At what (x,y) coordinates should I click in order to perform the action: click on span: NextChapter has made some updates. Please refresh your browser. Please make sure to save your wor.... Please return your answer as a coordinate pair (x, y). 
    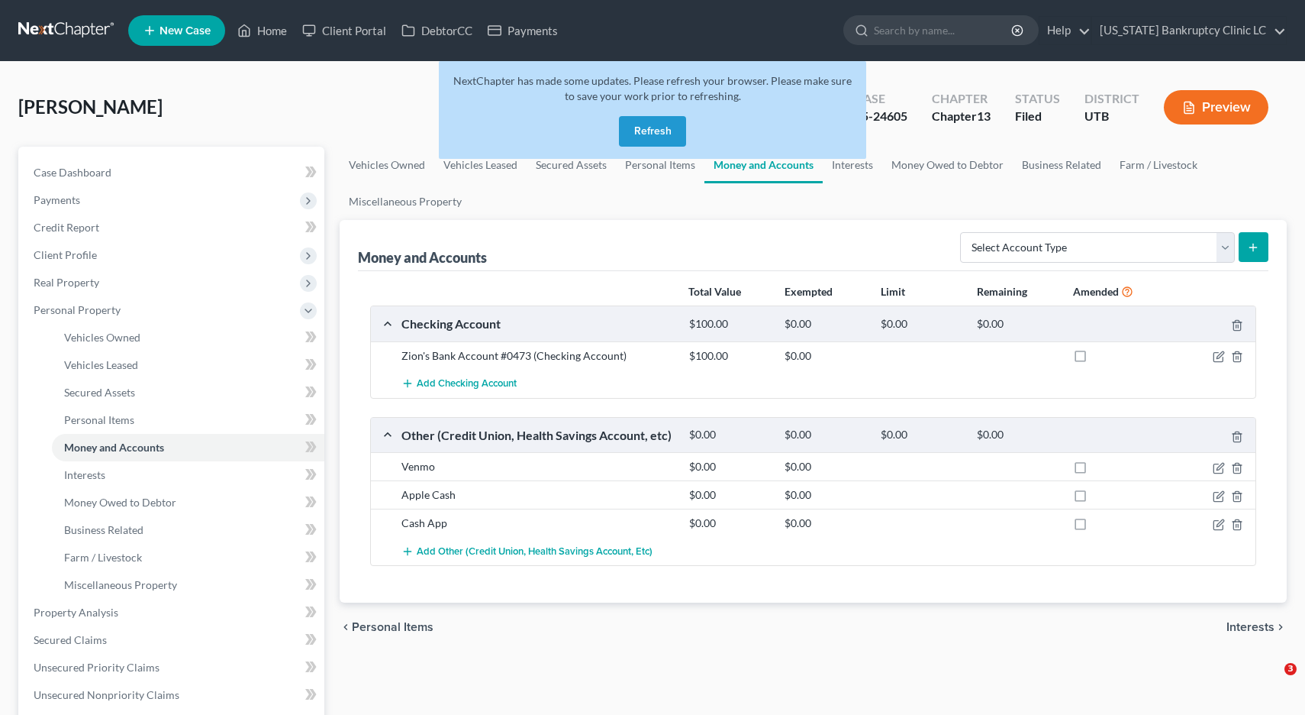
    Looking at the image, I should click on (653, 88).